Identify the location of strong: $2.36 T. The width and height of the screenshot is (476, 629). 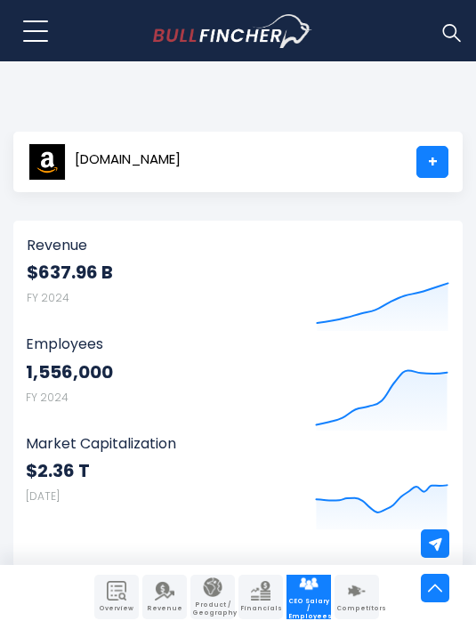
(58, 471).